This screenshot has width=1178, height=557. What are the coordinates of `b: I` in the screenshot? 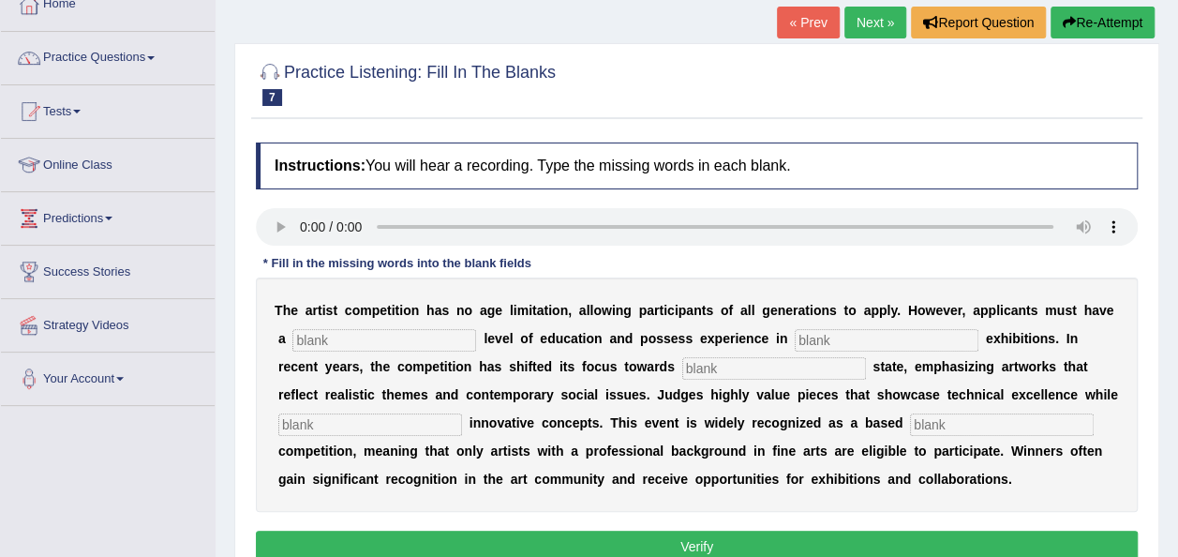 It's located at (1068, 338).